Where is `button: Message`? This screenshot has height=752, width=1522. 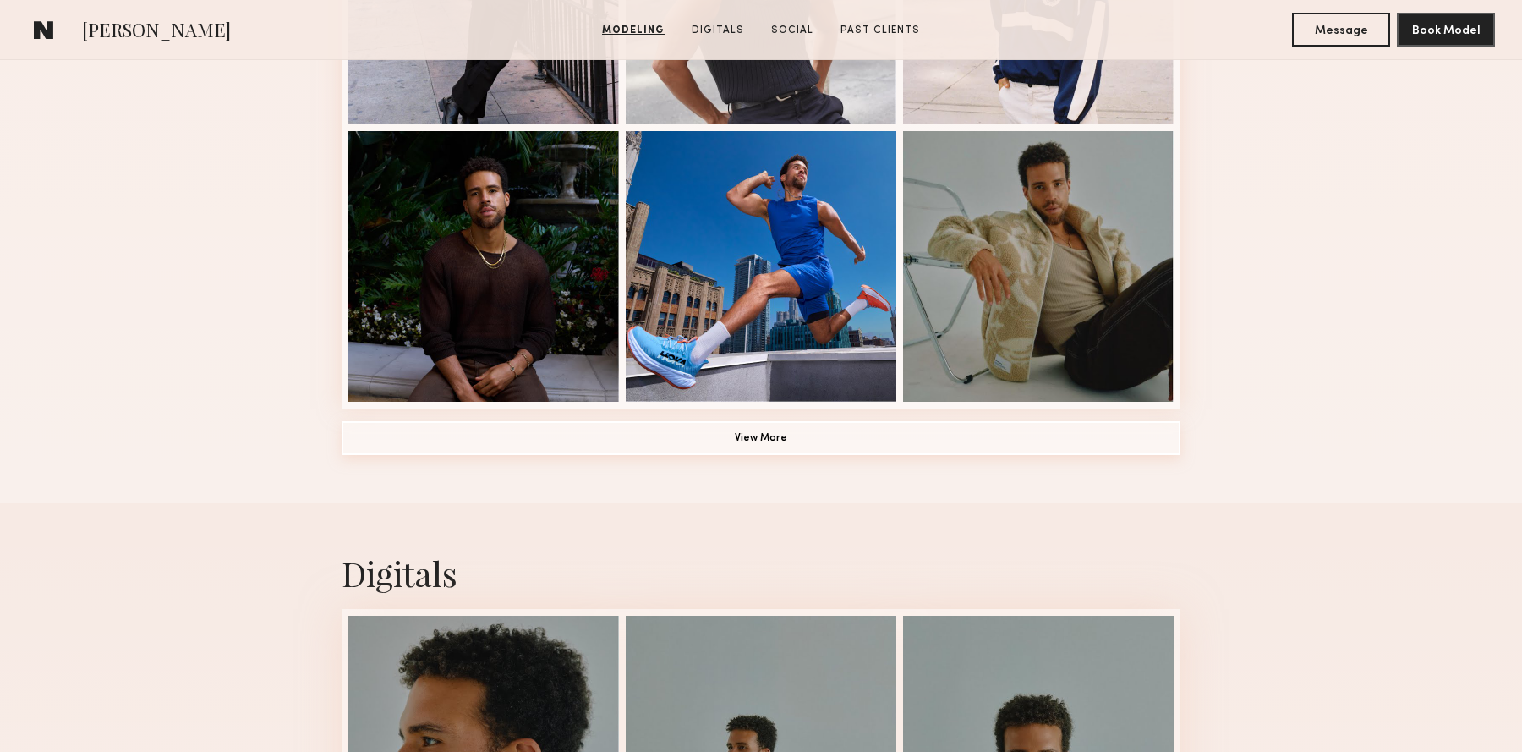 button: Message is located at coordinates (1341, 30).